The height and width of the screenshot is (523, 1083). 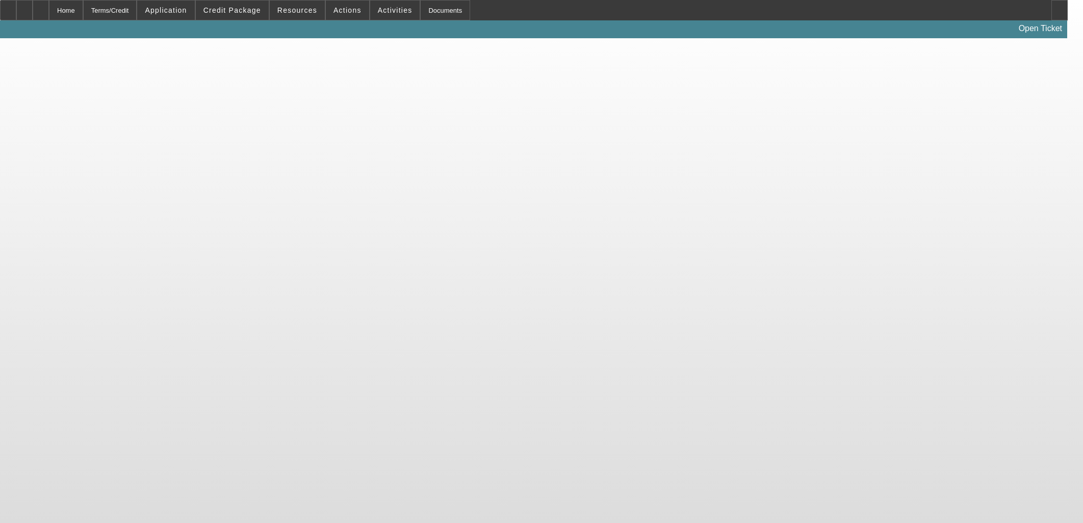 What do you see at coordinates (232, 10) in the screenshot?
I see `span: Credit Package` at bounding box center [232, 10].